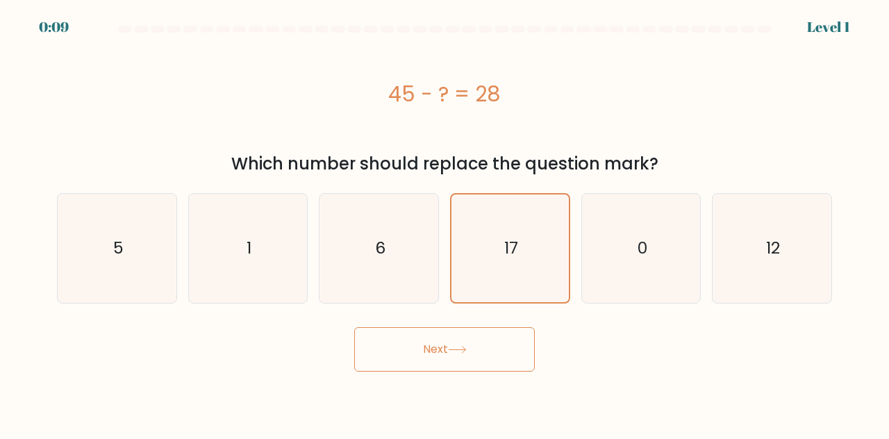 Image resolution: width=889 pixels, height=439 pixels. I want to click on text: 12, so click(773, 248).